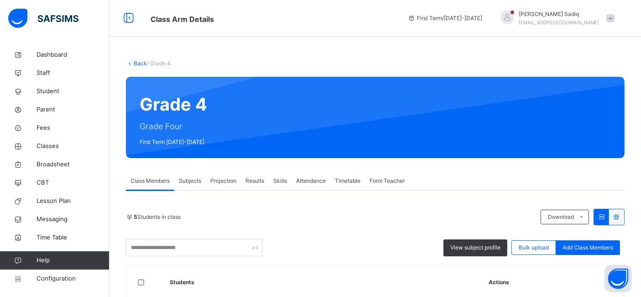 Image resolution: width=641 pixels, height=297 pixels. Describe the element at coordinates (73, 201) in the screenshot. I see `span: Lesson Plan` at that location.